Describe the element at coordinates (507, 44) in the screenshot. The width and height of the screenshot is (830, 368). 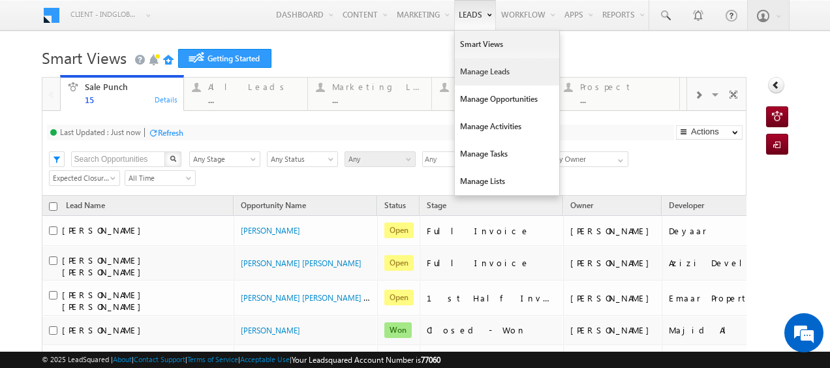
I see `a: Smart Views` at that location.